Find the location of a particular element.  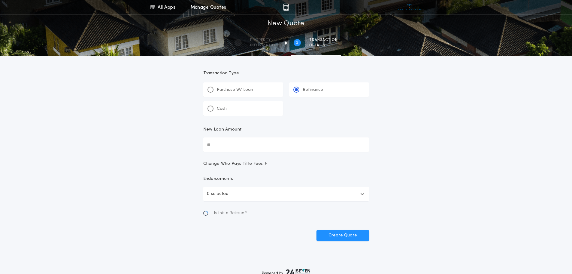

button: Create Quote is located at coordinates (343, 235).